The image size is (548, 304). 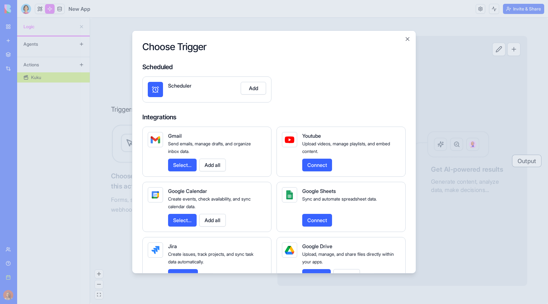 What do you see at coordinates (173, 246) in the screenshot?
I see `span: Jira` at bounding box center [173, 246].